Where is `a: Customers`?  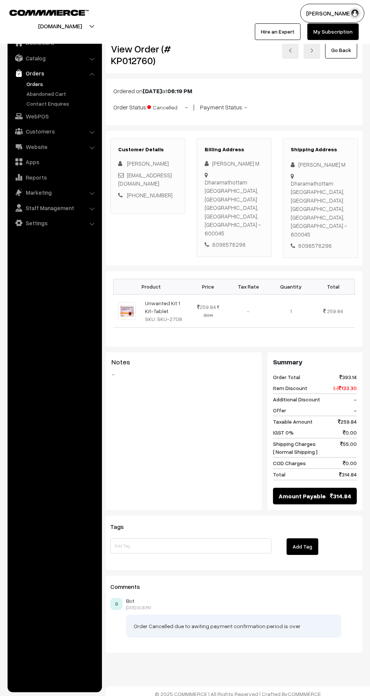
a: Customers is located at coordinates (54, 131).